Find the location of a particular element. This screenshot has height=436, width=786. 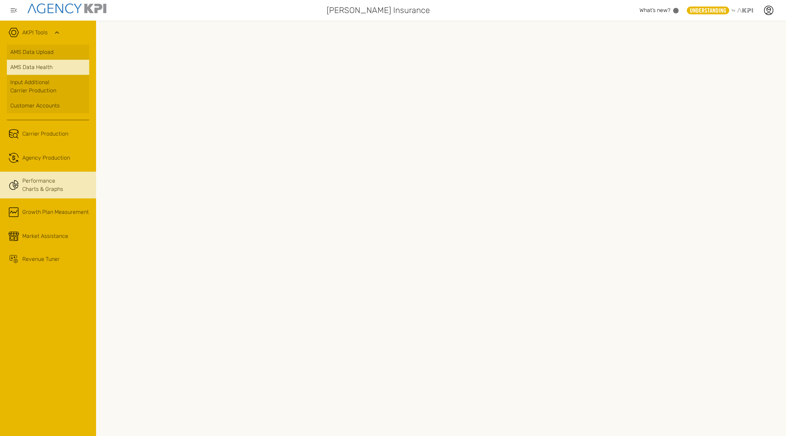

span: Market Assistance is located at coordinates (45, 236).